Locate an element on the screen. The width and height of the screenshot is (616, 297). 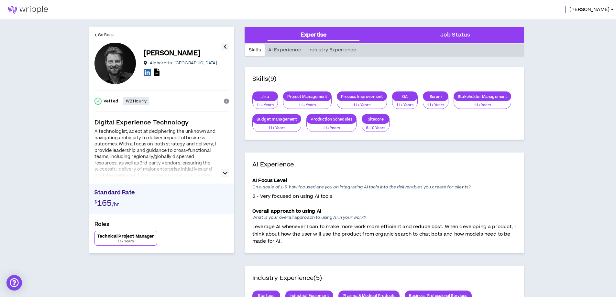
p: Vetted is located at coordinates (111, 101).